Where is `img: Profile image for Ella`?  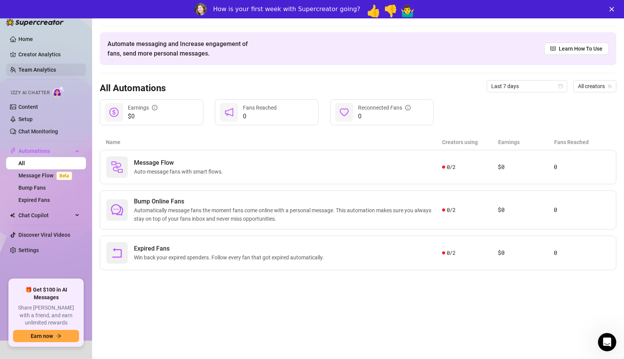
img: Profile image for Ella is located at coordinates (201, 9).